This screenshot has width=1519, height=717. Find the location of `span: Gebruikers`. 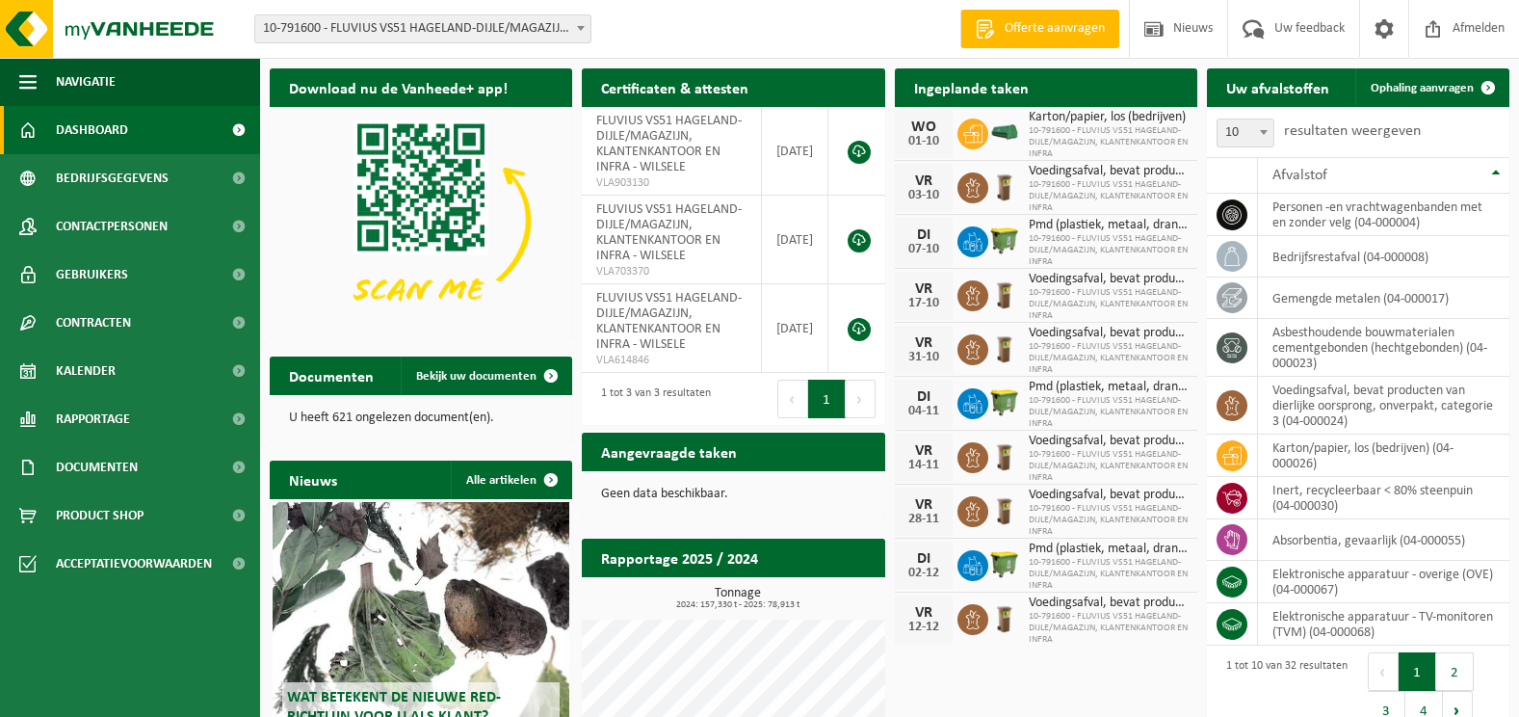

span: Gebruikers is located at coordinates (92, 275).